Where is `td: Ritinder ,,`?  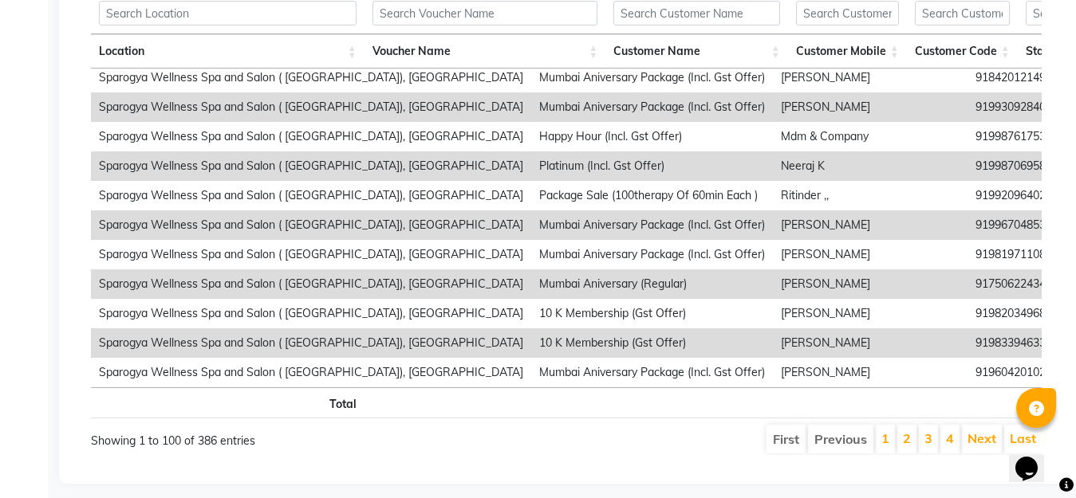
td: Ritinder ,, is located at coordinates (870, 195).